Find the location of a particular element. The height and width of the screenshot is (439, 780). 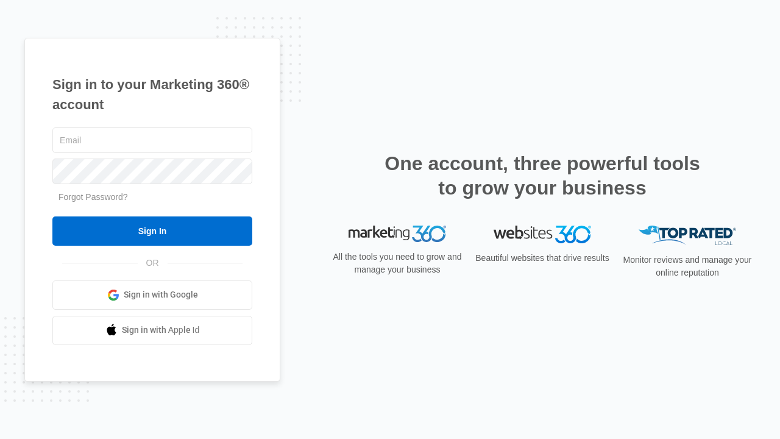

span: Sign in with Apple Id is located at coordinates (161, 330).